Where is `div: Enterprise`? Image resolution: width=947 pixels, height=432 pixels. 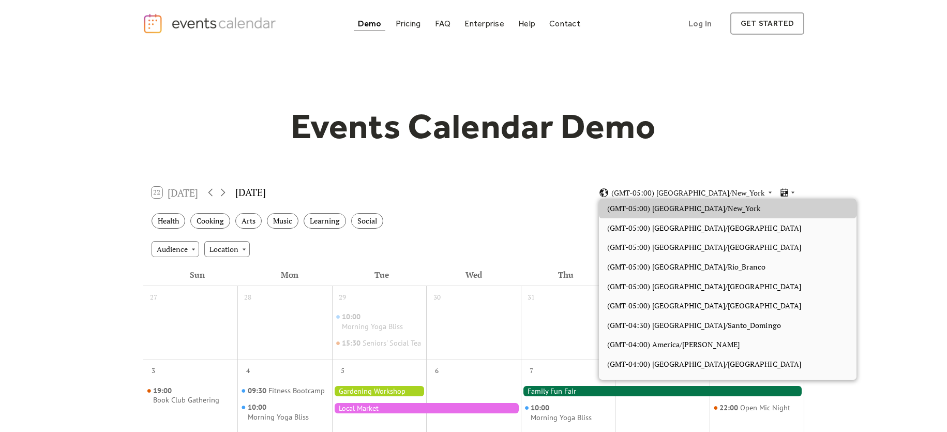
div: Enterprise is located at coordinates (484, 23).